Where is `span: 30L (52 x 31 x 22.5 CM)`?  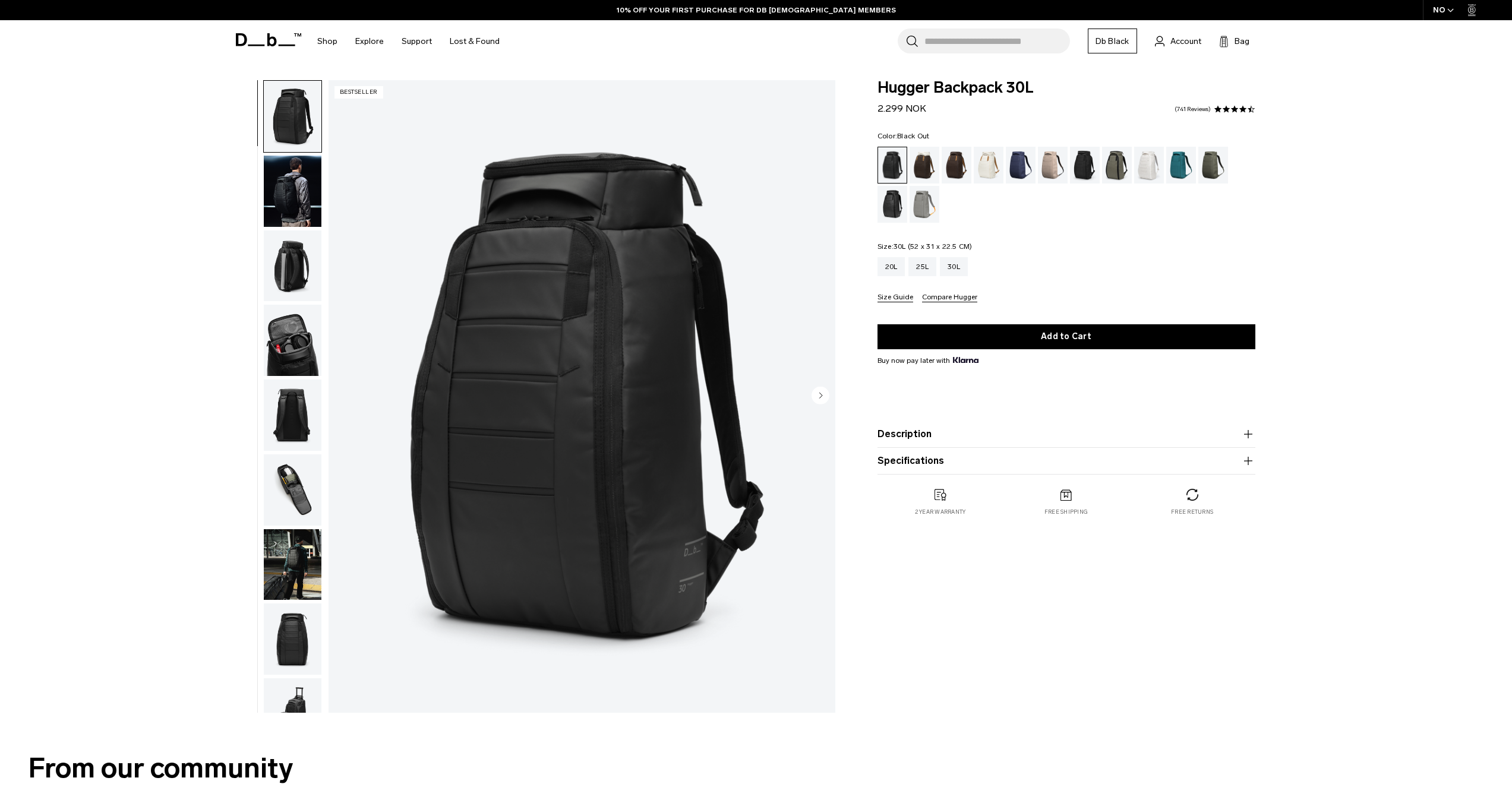
span: 30L (52 x 31 x 22.5 CM) is located at coordinates (933, 246).